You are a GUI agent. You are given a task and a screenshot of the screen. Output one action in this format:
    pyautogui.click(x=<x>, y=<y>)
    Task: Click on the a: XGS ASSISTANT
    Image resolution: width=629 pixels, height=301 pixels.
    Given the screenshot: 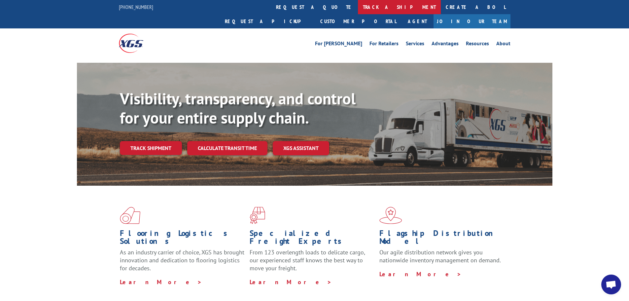 What is the action you would take?
    pyautogui.click(x=301, y=148)
    